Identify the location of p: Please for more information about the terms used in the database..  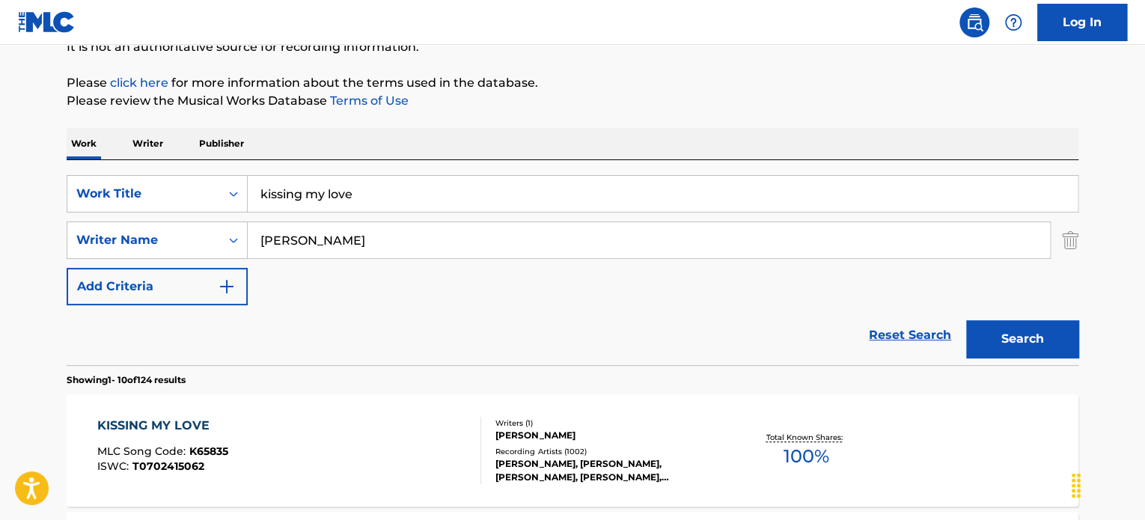
(573, 83).